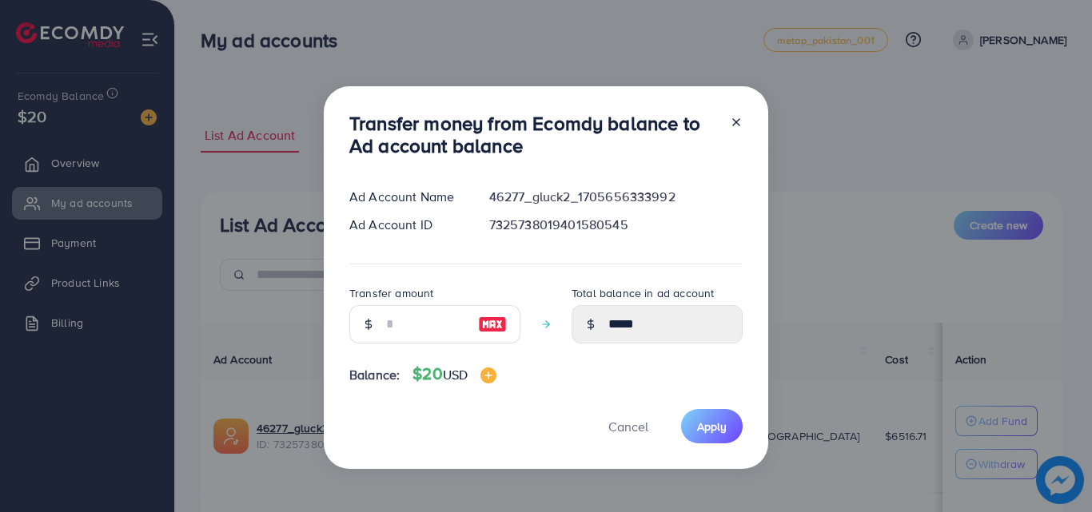 This screenshot has height=512, width=1092. What do you see at coordinates (406, 197) in the screenshot?
I see `div: Ad Account Name` at bounding box center [406, 197].